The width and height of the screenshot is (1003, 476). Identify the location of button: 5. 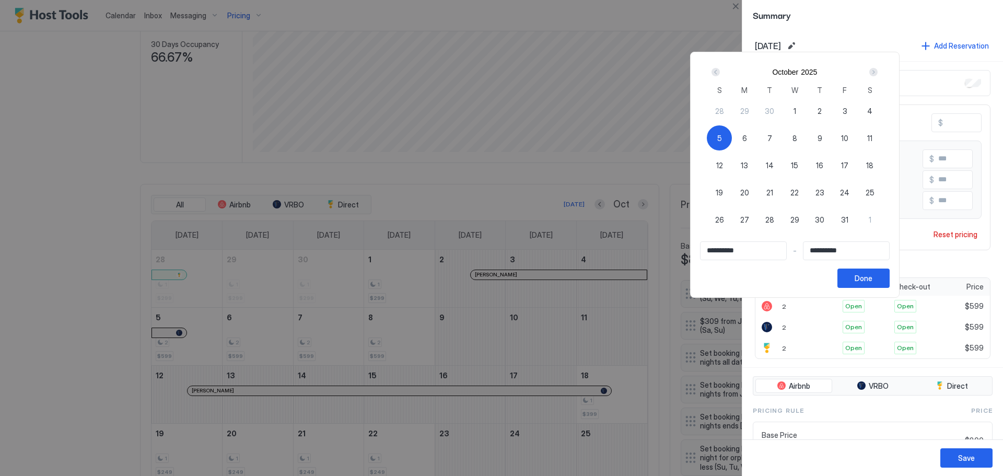
(719, 138).